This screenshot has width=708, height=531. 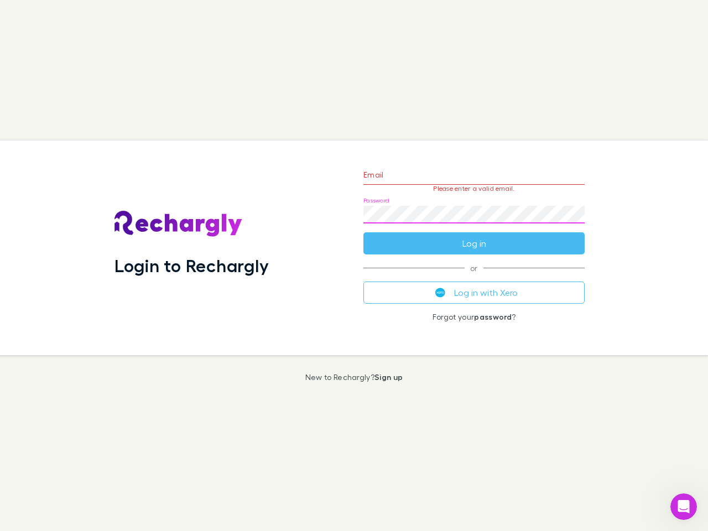 I want to click on img: Xero's logo, so click(x=440, y=292).